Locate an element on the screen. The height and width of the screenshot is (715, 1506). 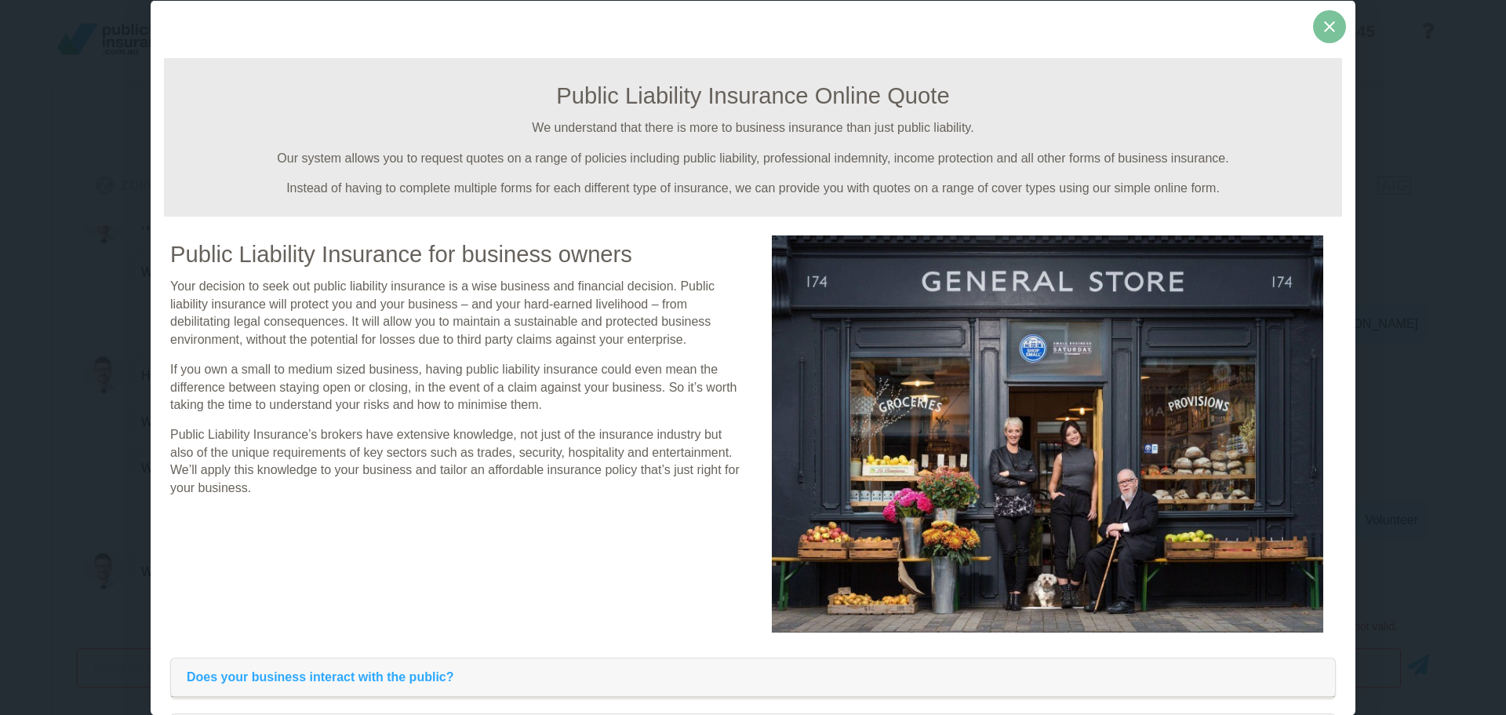
h3: Public Liability Insurance for business owners is located at coordinates (458, 253).